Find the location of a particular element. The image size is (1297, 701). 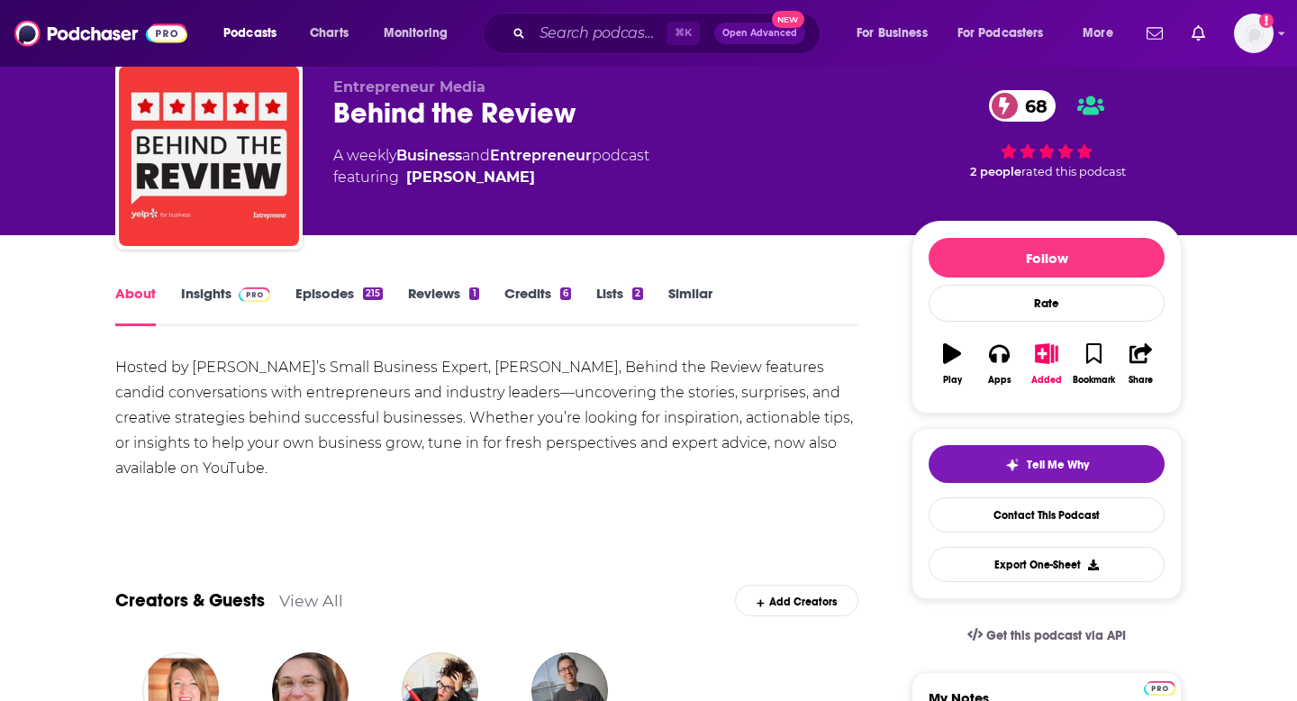

span: ⌘ K is located at coordinates (683, 33).